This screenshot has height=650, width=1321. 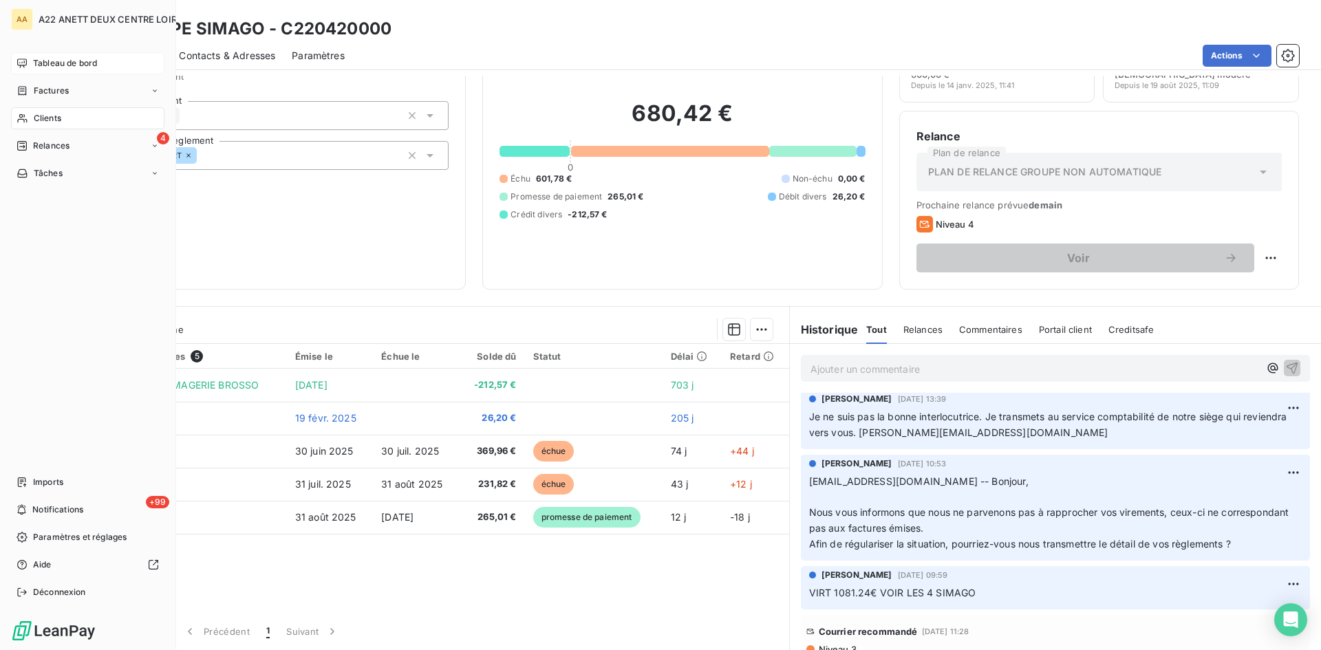 I want to click on span: +12 j, so click(x=741, y=484).